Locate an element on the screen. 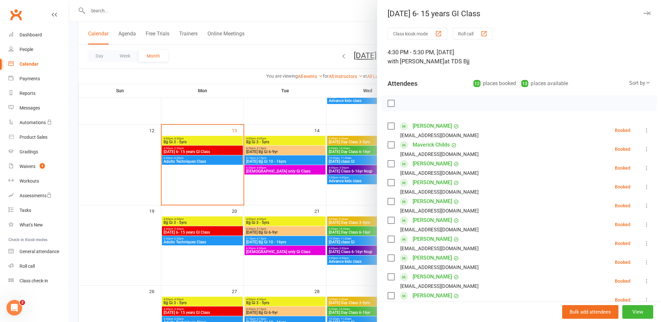 The image size is (661, 322). div: 12 is located at coordinates (477, 84).